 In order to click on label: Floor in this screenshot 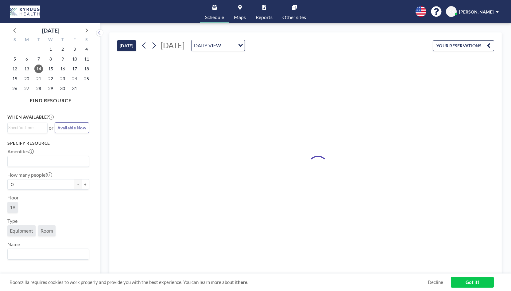, I will do `click(13, 198)`.